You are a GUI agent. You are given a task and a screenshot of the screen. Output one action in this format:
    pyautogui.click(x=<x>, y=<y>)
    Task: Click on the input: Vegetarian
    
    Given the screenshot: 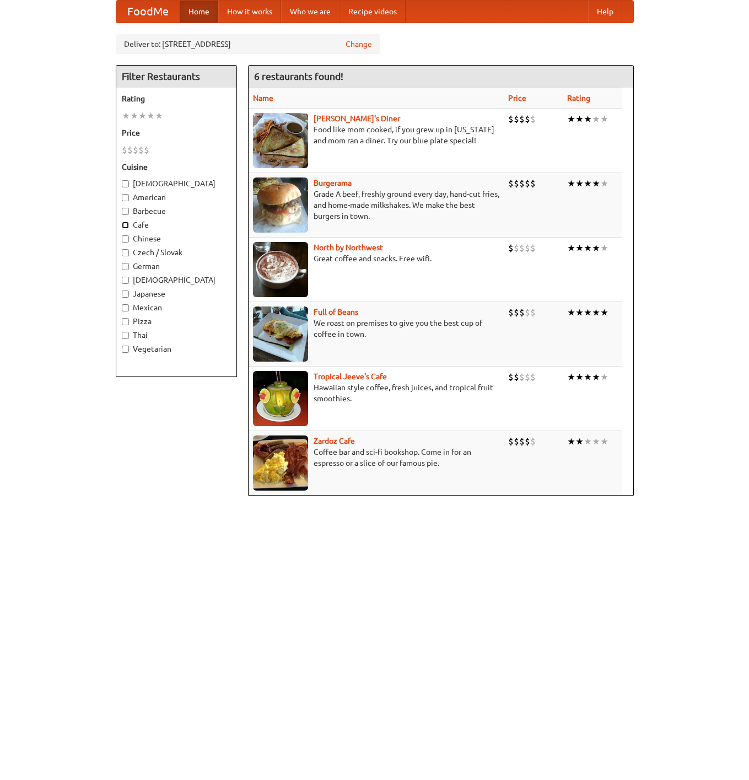 What is the action you would take?
    pyautogui.click(x=125, y=349)
    